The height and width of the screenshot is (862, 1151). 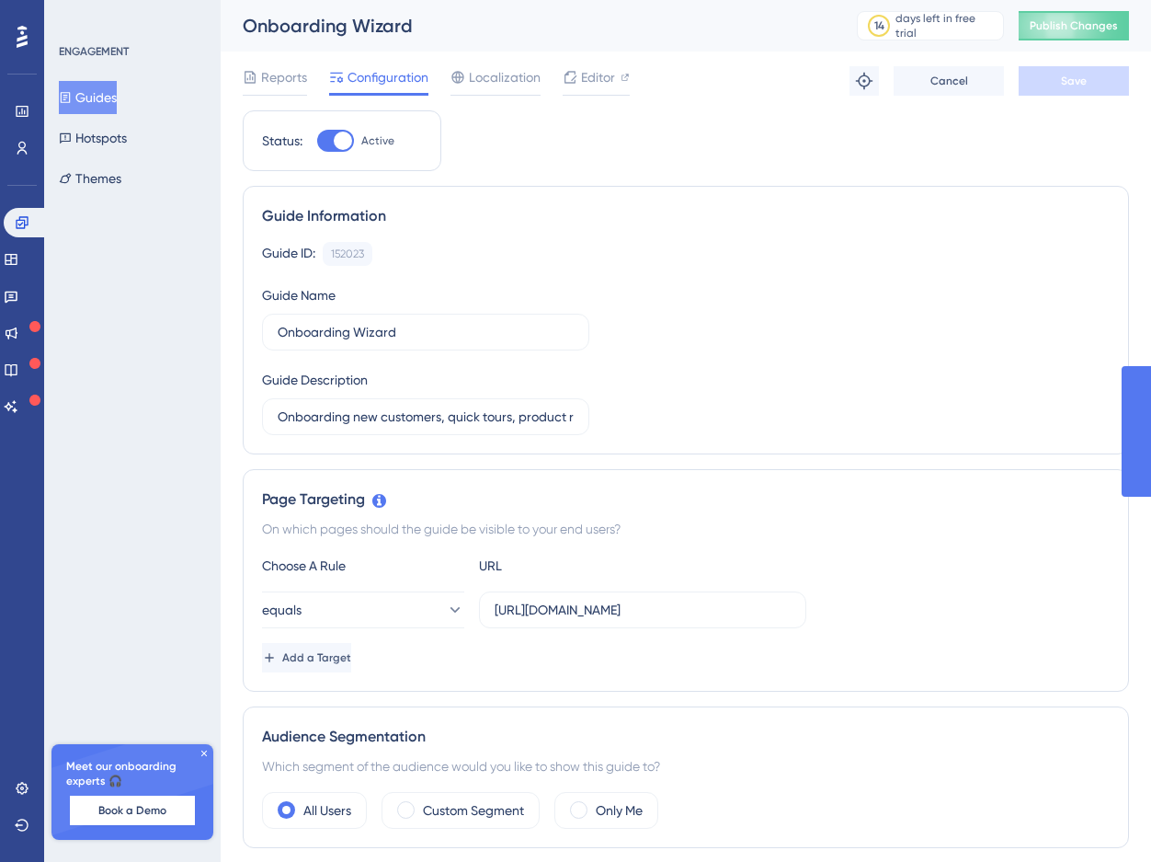 I want to click on label: All Users, so click(x=327, y=810).